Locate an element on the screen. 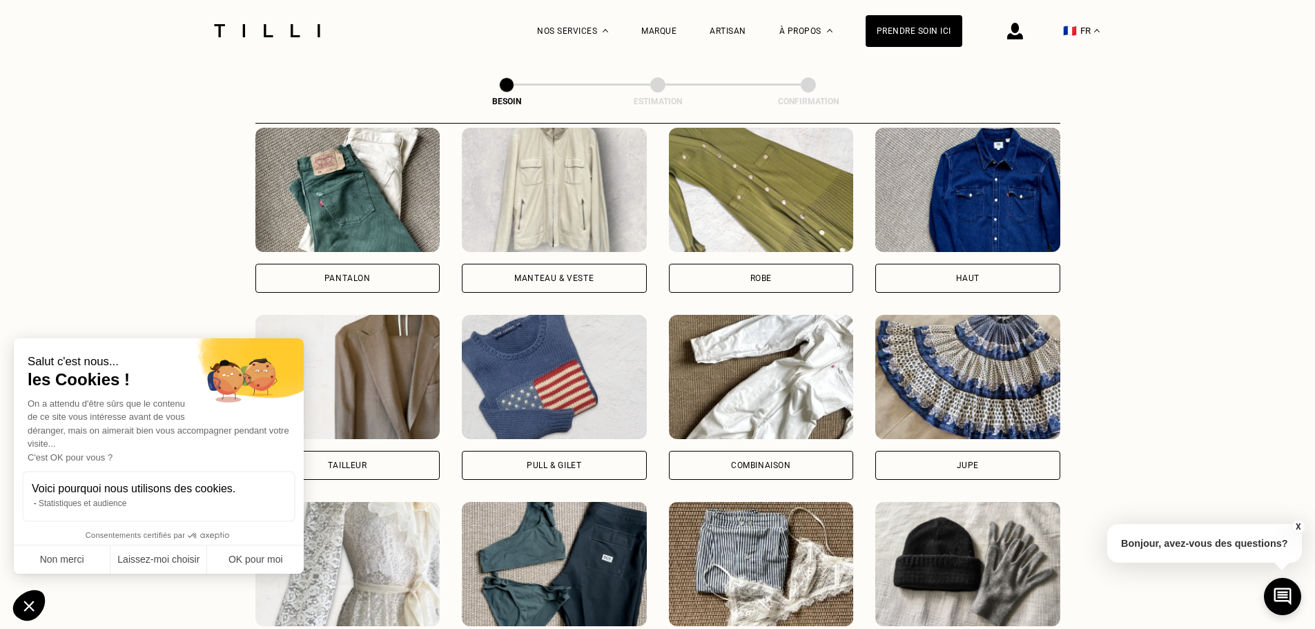 The image size is (1315, 629). a: Prendre soin ici is located at coordinates (914, 31).